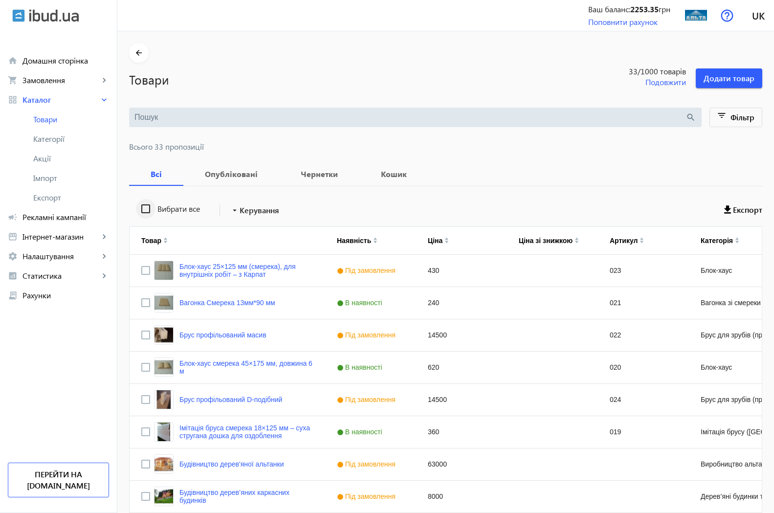 Image resolution: width=774 pixels, height=513 pixels. What do you see at coordinates (61, 276) in the screenshot?
I see `span: Статистика` at bounding box center [61, 276].